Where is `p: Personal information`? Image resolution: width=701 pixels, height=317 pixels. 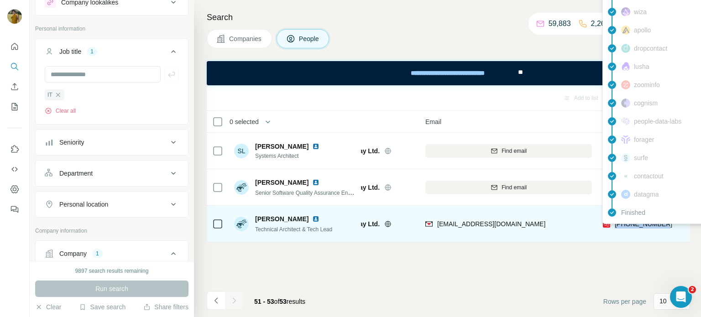 p: Personal information is located at coordinates (112, 29).